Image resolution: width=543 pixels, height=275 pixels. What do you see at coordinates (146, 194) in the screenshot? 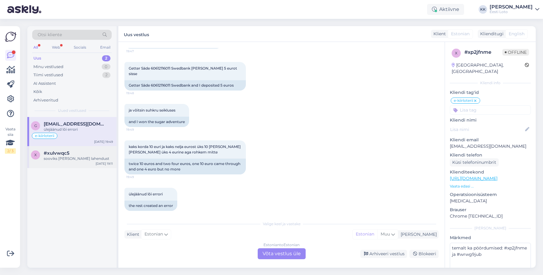
I see `span: ülejäänud lõi errori` at bounding box center [146, 194].